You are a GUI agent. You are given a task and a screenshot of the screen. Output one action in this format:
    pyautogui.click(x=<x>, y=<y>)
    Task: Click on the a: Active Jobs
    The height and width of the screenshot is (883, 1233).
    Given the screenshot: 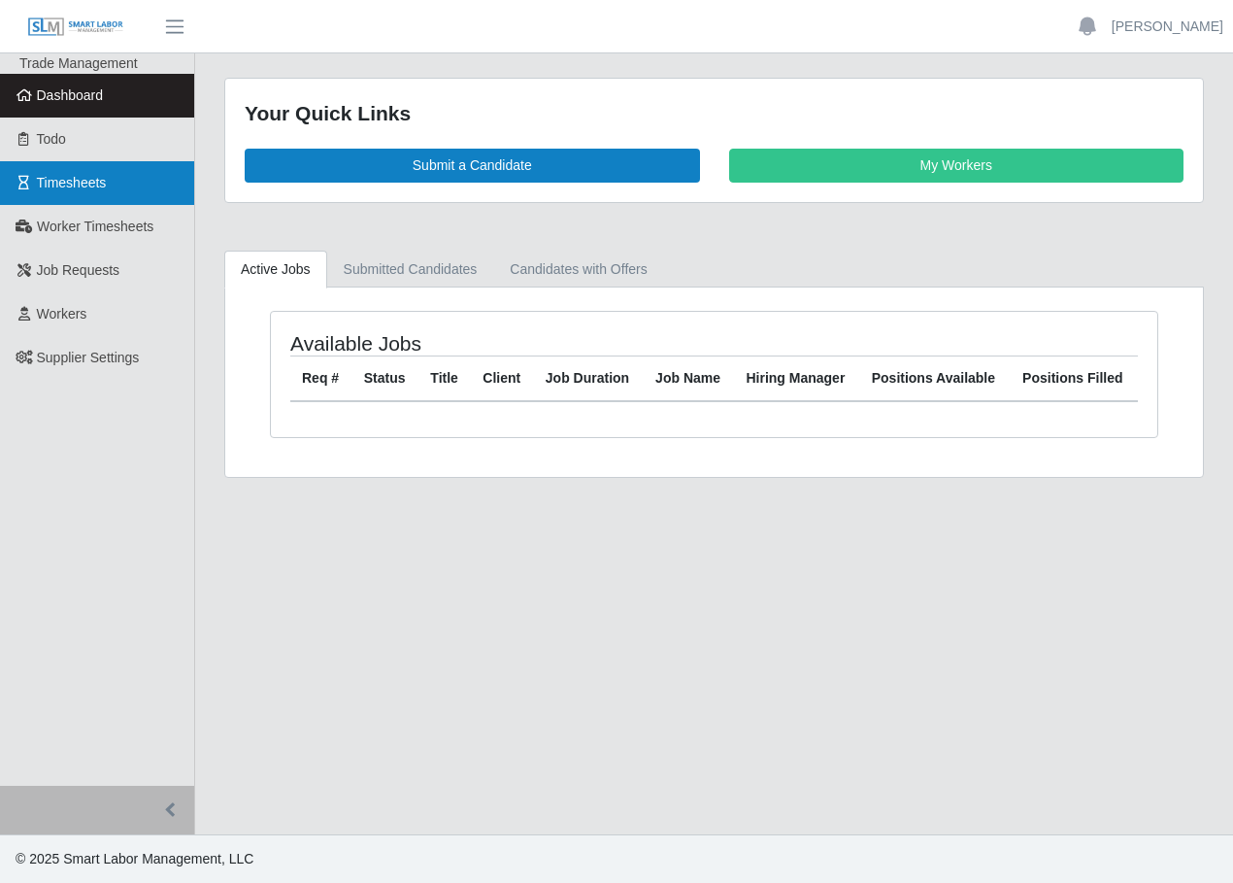 What is the action you would take?
    pyautogui.click(x=276, y=269)
    